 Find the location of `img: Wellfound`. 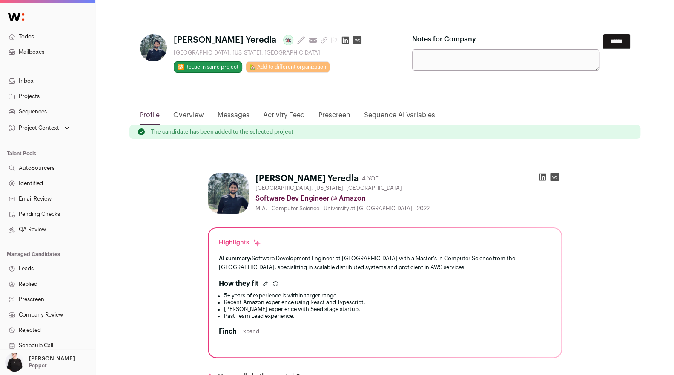

img: Wellfound is located at coordinates (16, 17).